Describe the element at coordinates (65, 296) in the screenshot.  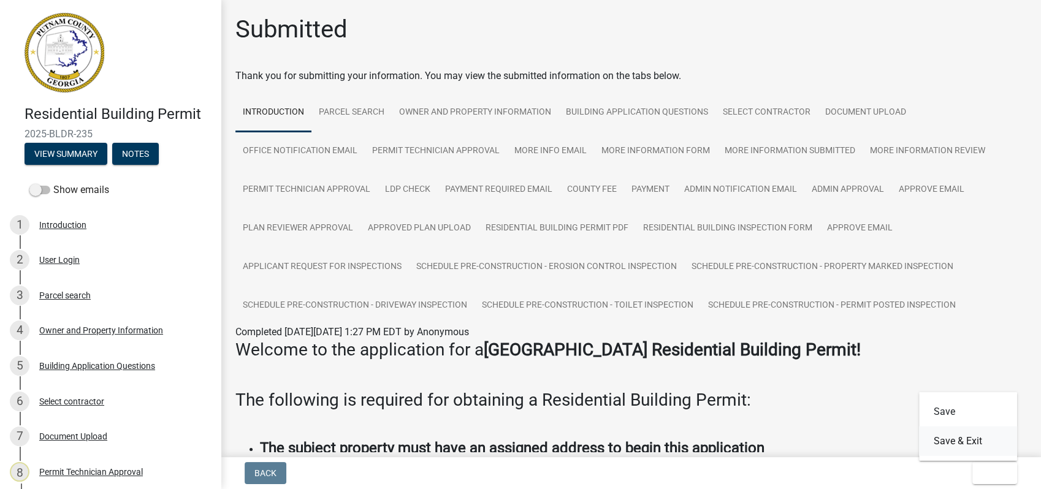
I see `div: Parcel search` at that location.